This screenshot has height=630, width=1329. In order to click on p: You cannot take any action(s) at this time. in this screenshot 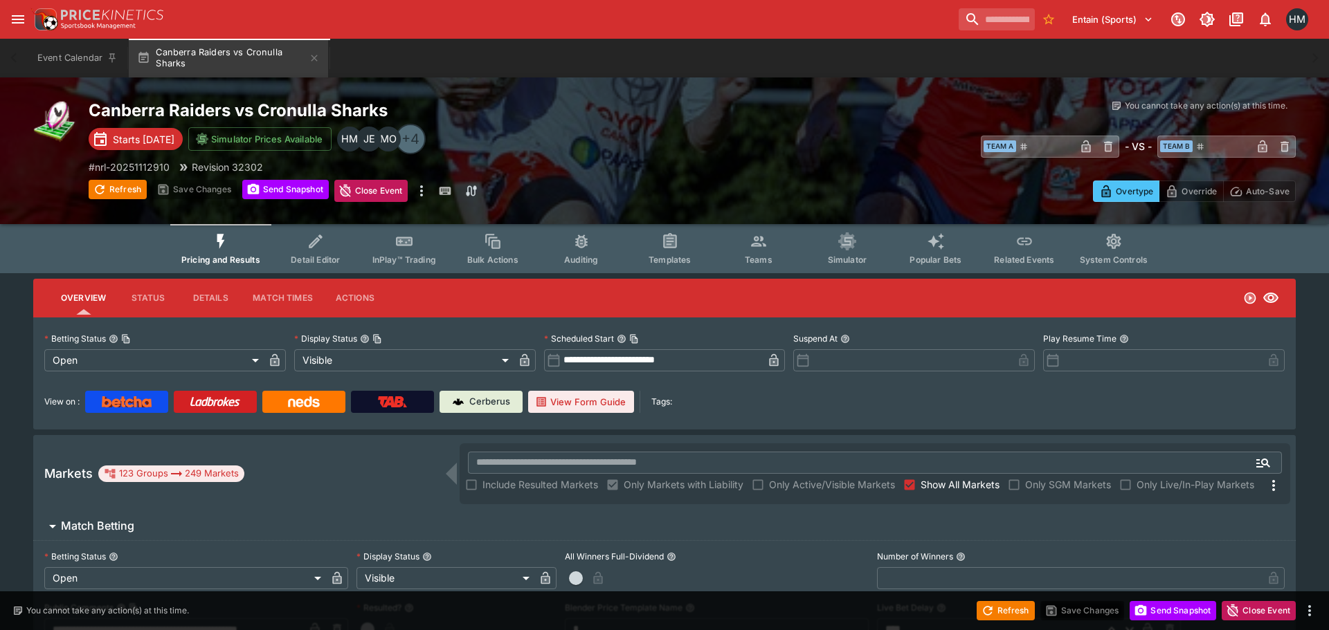, I will do `click(107, 611)`.